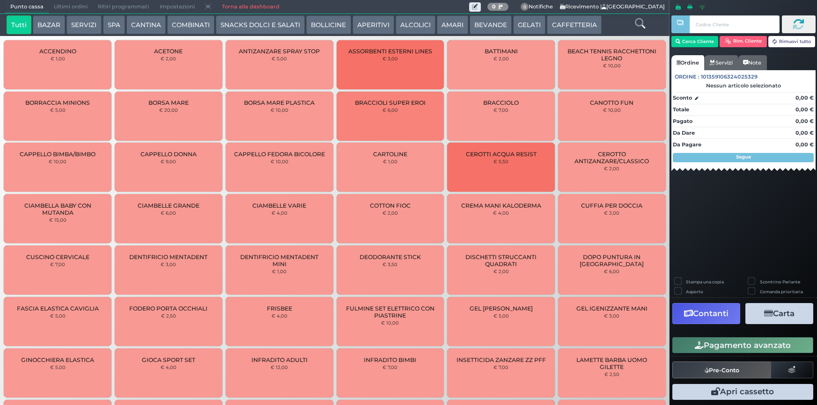 This screenshot has width=817, height=405. I want to click on span: INFRADITO ADULTI, so click(279, 360).